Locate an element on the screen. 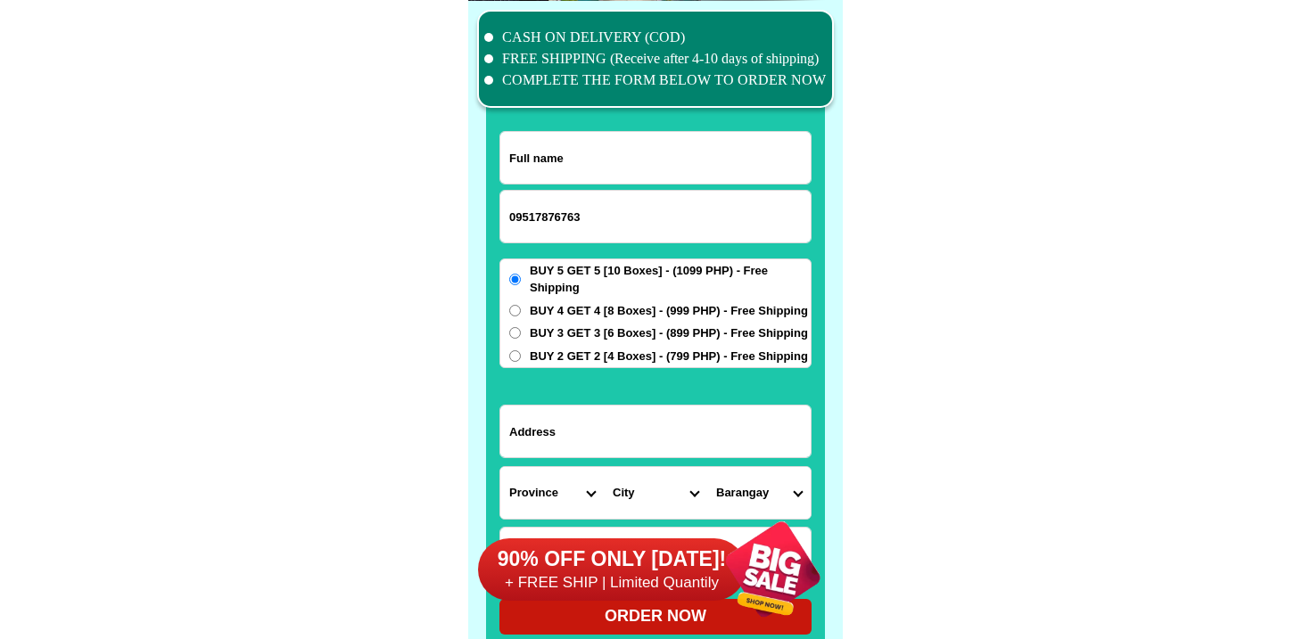 The image size is (1311, 639). h6: + FREE SHIP | Limited Quantily is located at coordinates (612, 583).